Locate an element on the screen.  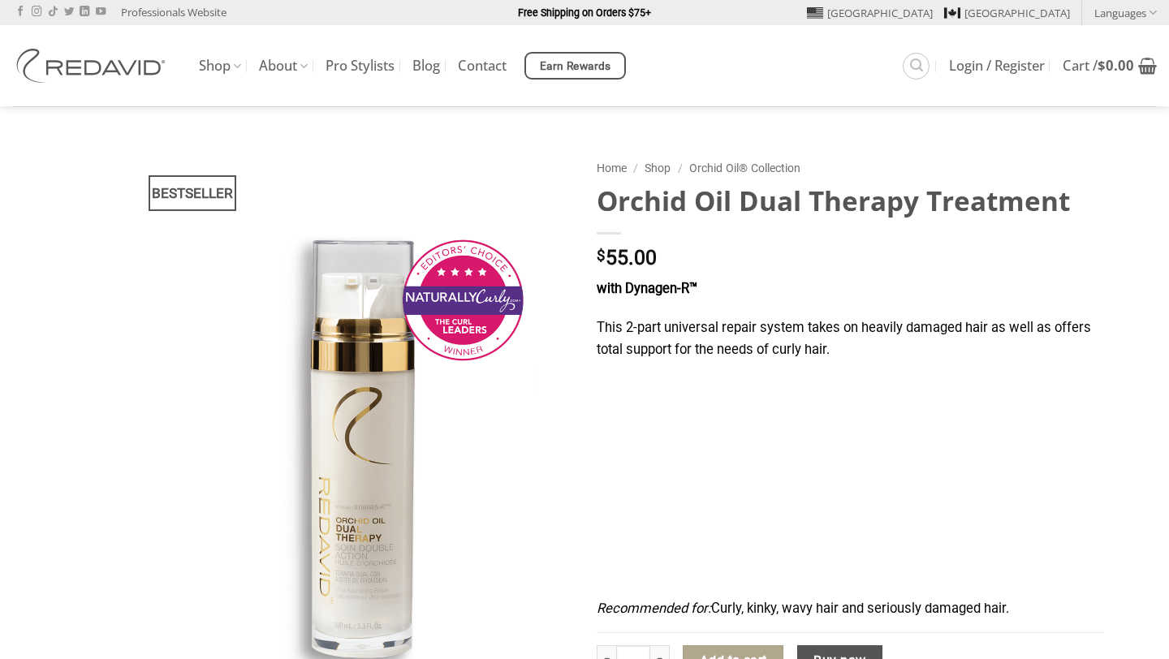
a: Earn Rewards is located at coordinates (575, 66).